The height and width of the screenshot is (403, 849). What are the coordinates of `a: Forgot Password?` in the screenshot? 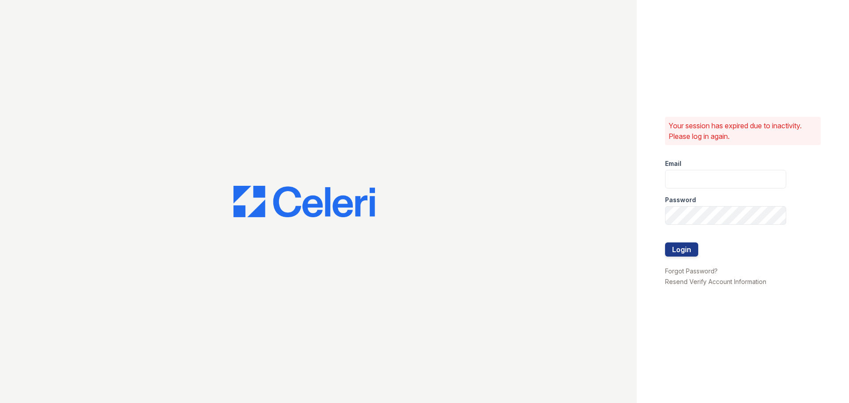 It's located at (691, 271).